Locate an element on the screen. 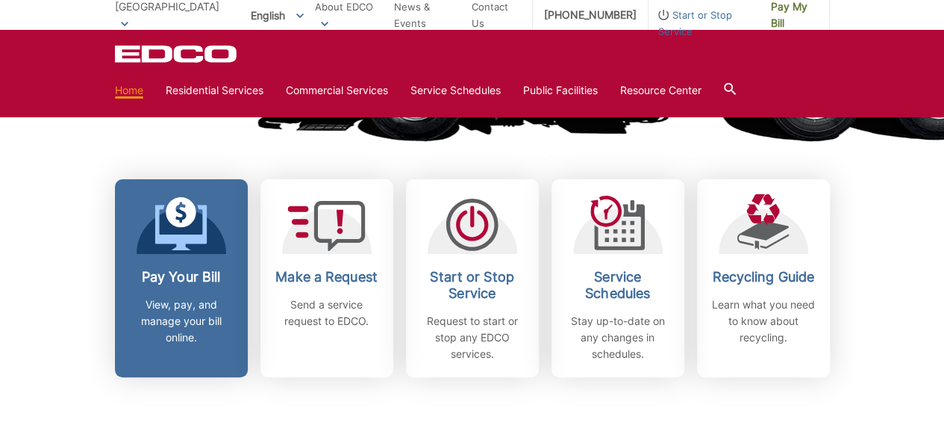 This screenshot has width=944, height=446. a: Pay Your Bill View, pay, and manage your bill online. is located at coordinates (181, 278).